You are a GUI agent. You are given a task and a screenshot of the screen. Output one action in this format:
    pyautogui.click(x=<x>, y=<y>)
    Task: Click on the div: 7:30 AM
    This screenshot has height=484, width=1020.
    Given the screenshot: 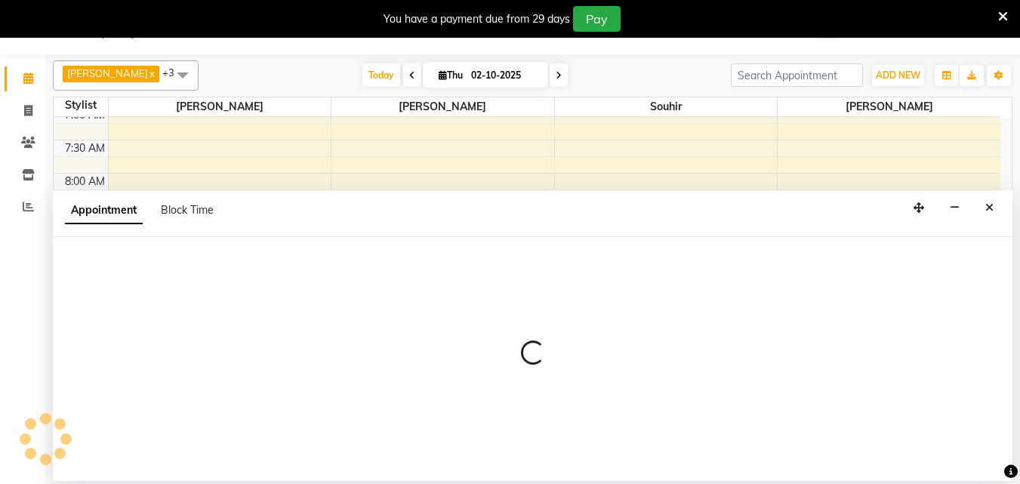 What is the action you would take?
    pyautogui.click(x=85, y=148)
    